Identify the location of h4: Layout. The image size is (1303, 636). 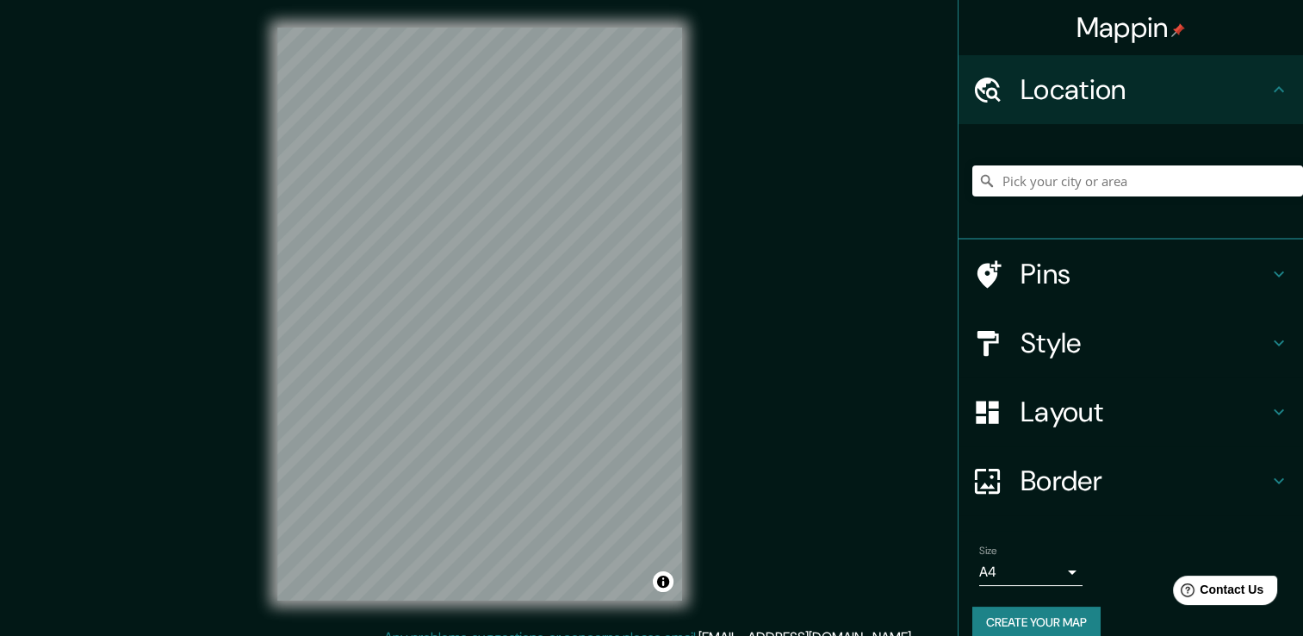
(1144, 412).